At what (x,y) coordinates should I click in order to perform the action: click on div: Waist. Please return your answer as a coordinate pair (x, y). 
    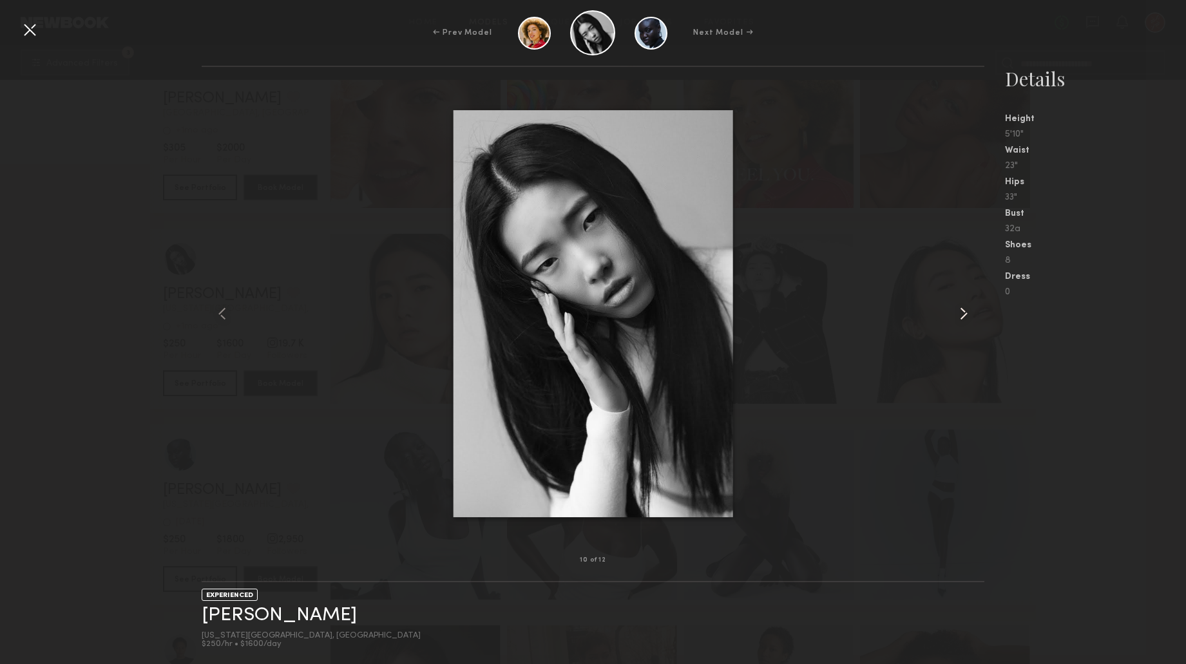
    Looking at the image, I should click on (1095, 151).